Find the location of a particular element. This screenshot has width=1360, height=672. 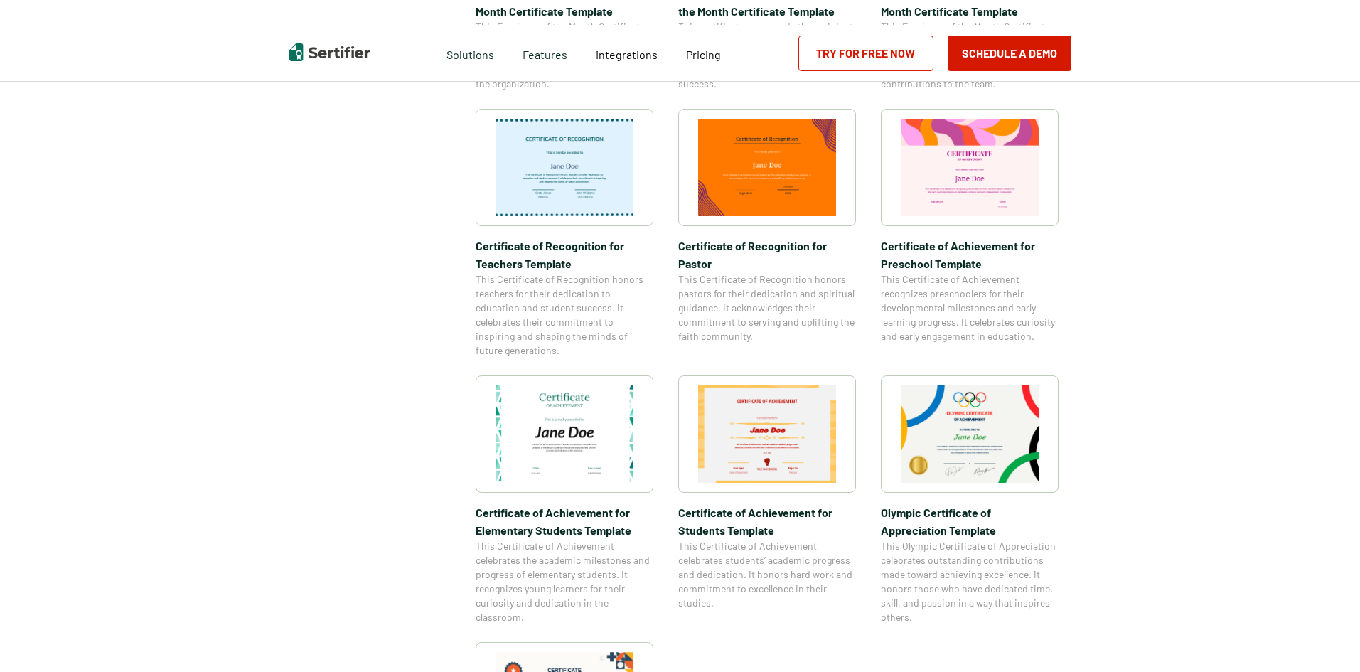

img: Olympic Certificate of Appreciation​ Template is located at coordinates (970, 434).